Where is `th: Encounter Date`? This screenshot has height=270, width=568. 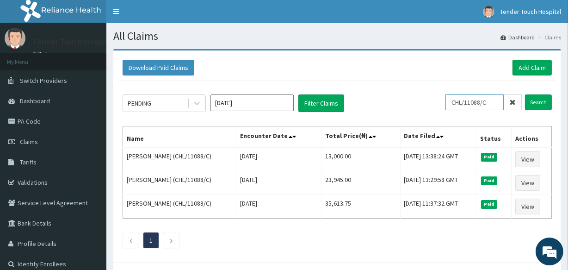 th: Encounter Date is located at coordinates (279, 137).